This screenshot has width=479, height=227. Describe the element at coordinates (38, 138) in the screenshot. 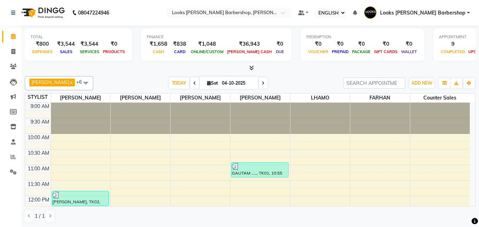

I see `div: 10:00 AM` at that location.